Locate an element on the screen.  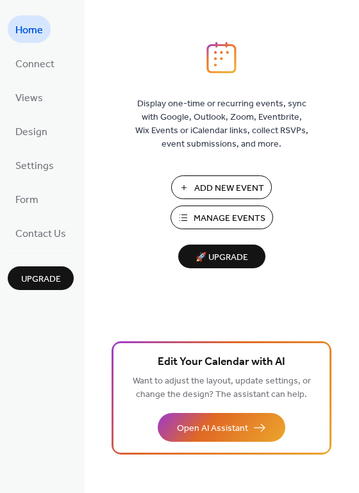
span: Form is located at coordinates (27, 200).